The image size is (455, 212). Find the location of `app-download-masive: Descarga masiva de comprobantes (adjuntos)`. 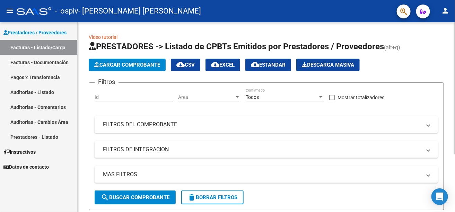

app-download-masive: Descarga masiva de comprobantes (adjuntos) is located at coordinates (328, 65).